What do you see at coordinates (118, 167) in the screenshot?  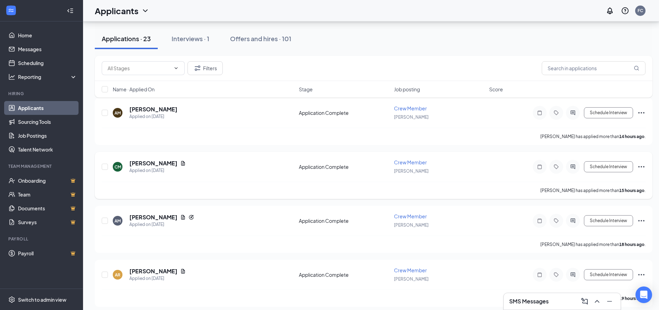 I see `div: CM` at bounding box center [118, 167].